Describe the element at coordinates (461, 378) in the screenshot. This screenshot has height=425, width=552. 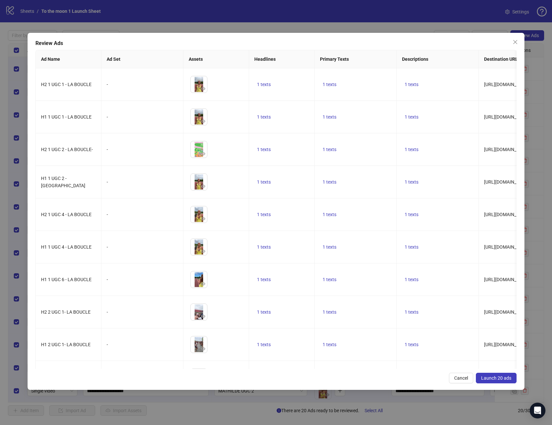
I see `span: Cancel` at that location.